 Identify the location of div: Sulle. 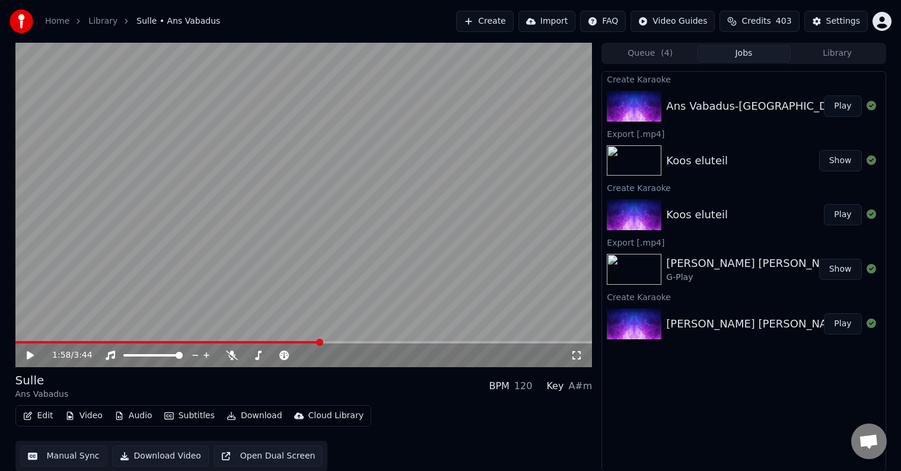
(42, 380).